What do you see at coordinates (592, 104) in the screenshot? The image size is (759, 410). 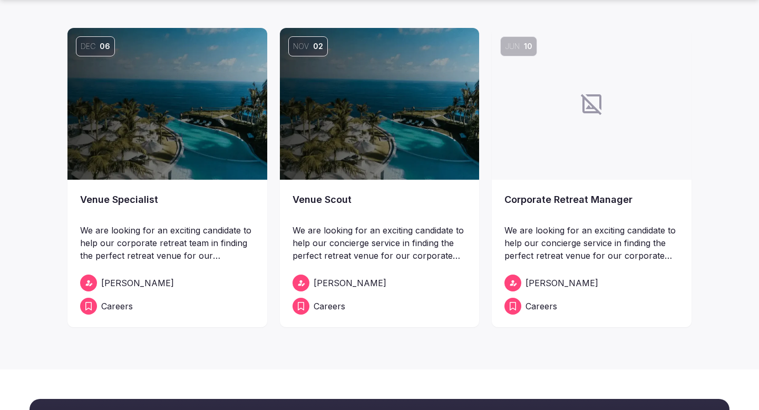 I see `a: Jun10` at bounding box center [592, 104].